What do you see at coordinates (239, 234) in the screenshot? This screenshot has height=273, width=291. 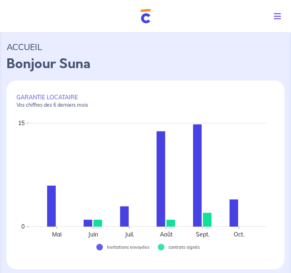 I see `text: Oct.` at bounding box center [239, 234].